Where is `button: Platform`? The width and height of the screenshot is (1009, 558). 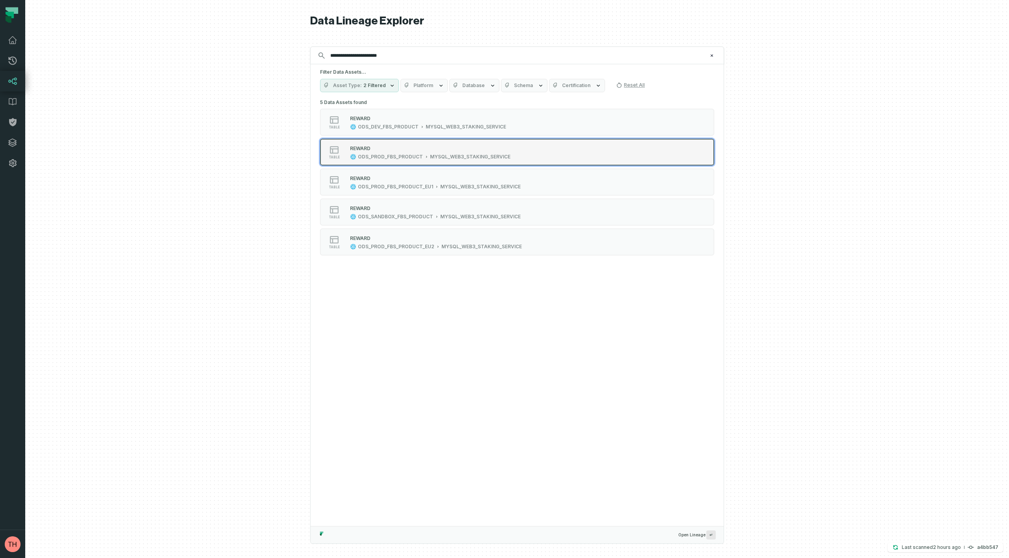
button: Platform is located at coordinates (424, 86).